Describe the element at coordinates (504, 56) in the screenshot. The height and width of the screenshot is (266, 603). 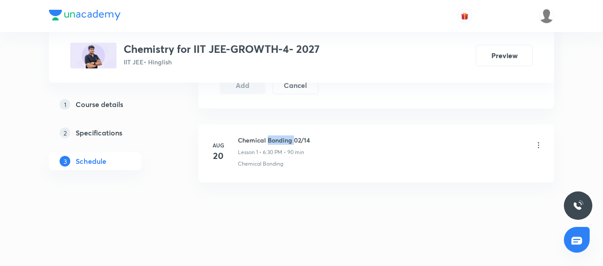
I see `button: Preview` at that location.